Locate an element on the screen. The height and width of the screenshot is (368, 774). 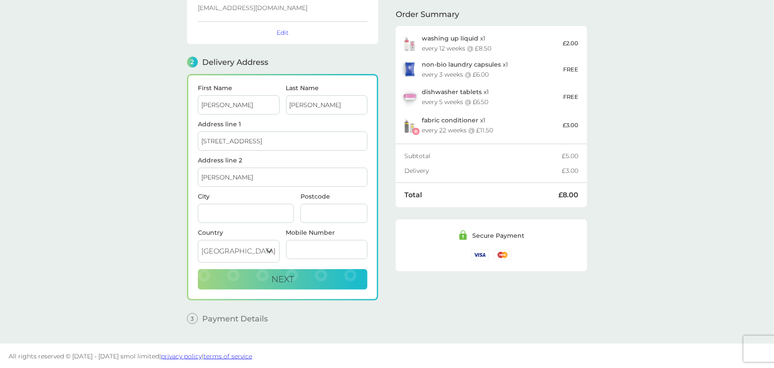
label: Postcode is located at coordinates (334, 196).